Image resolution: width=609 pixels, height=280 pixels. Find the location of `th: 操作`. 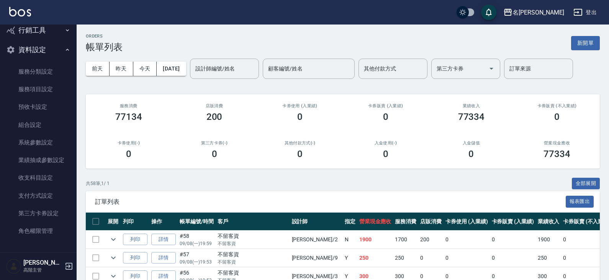

th: 操作 is located at coordinates (164, 221).